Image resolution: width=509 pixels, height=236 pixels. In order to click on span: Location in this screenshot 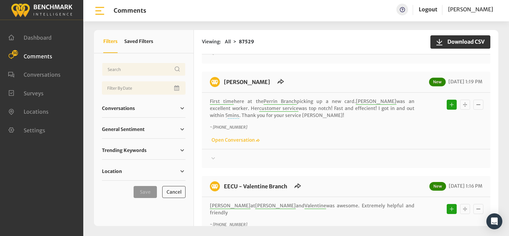, I will do `click(112, 171)`.